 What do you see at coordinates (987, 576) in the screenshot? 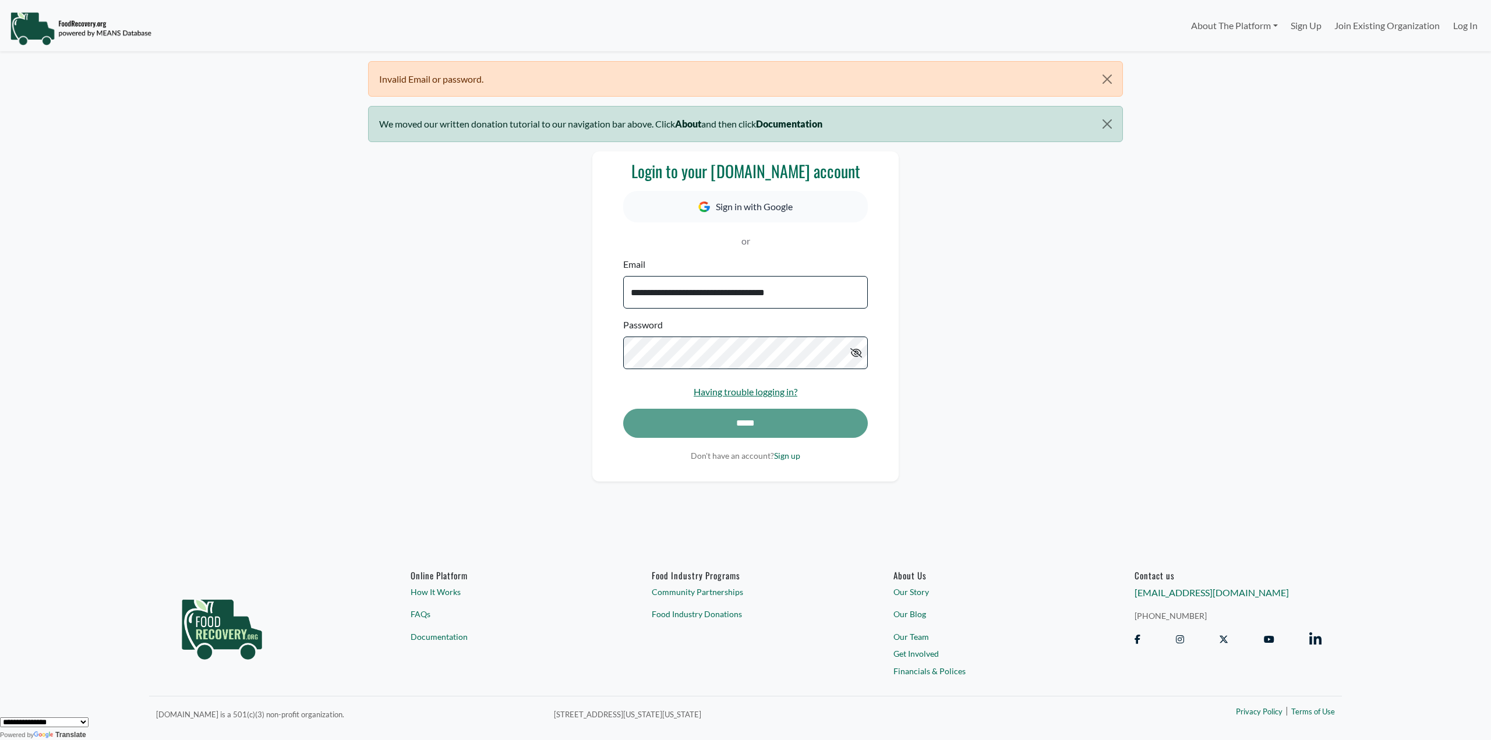
I see `h6: About Us` at bounding box center [987, 576].